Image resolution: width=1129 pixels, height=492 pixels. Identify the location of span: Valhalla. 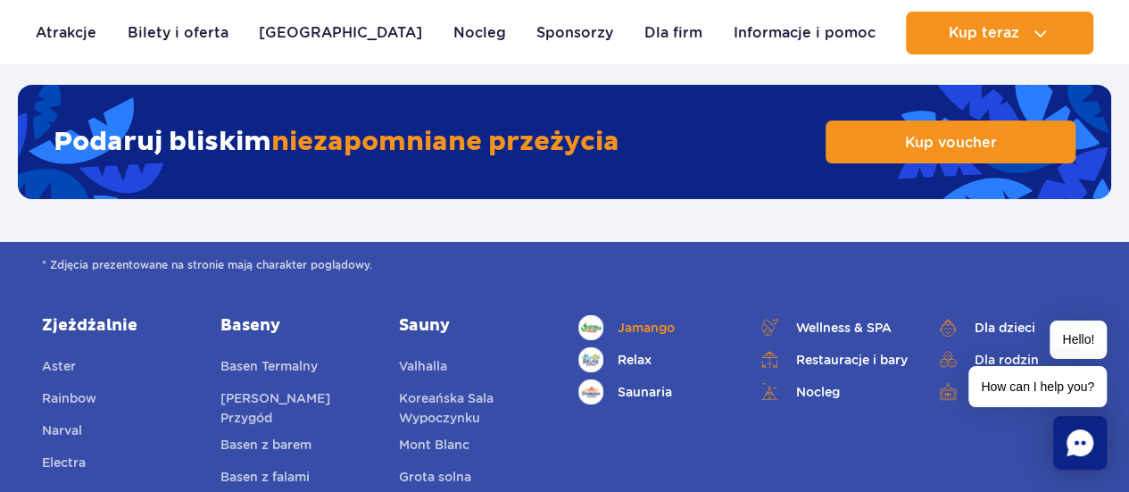
(423, 366).